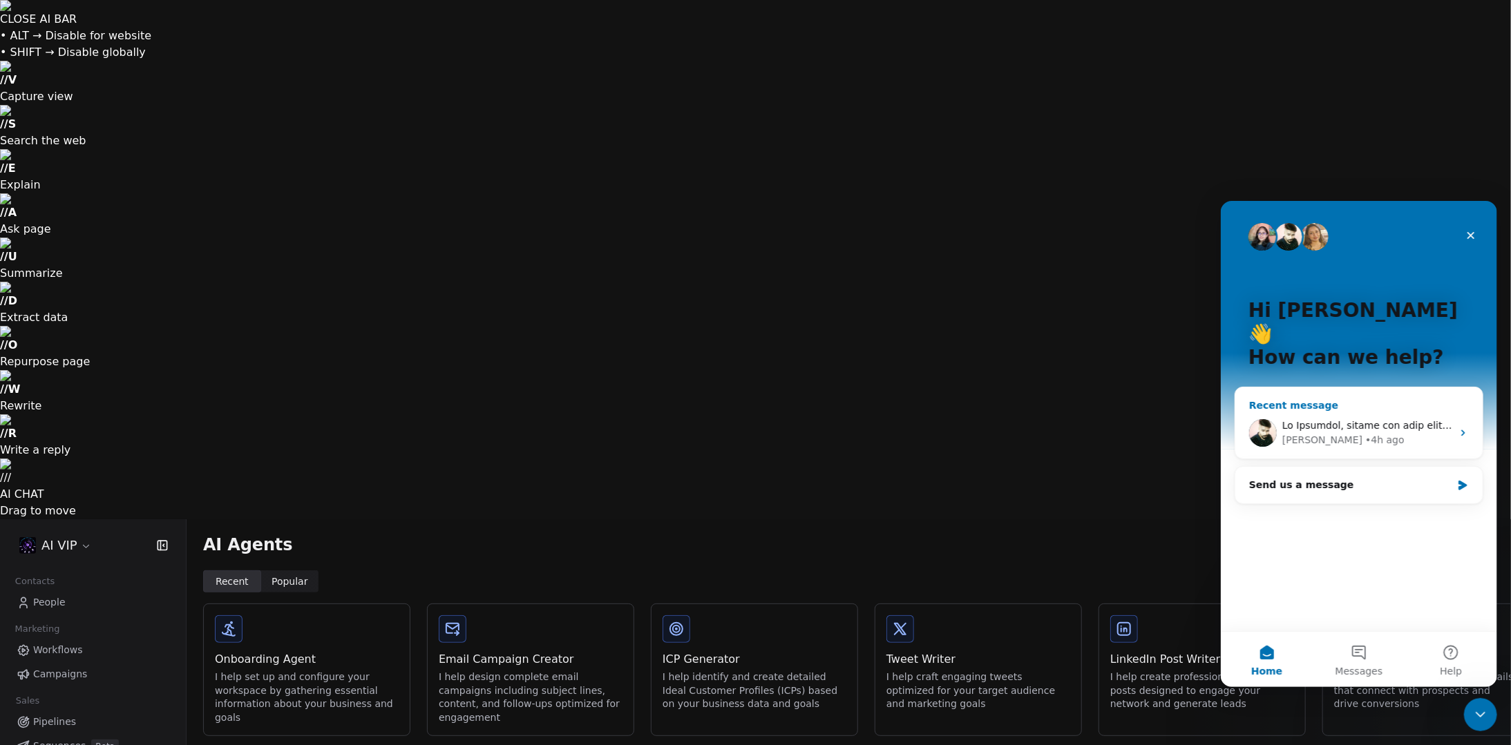  I want to click on span: AI VIP, so click(59, 546).